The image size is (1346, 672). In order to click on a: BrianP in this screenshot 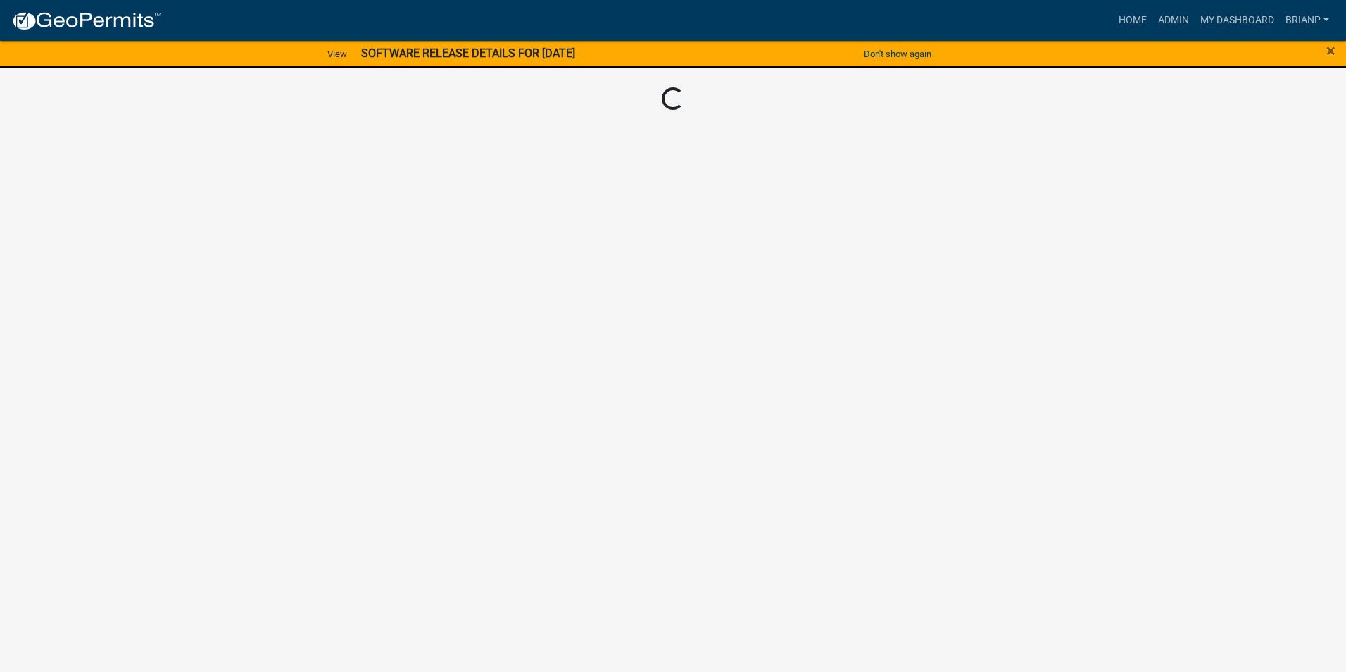, I will do `click(1308, 20)`.